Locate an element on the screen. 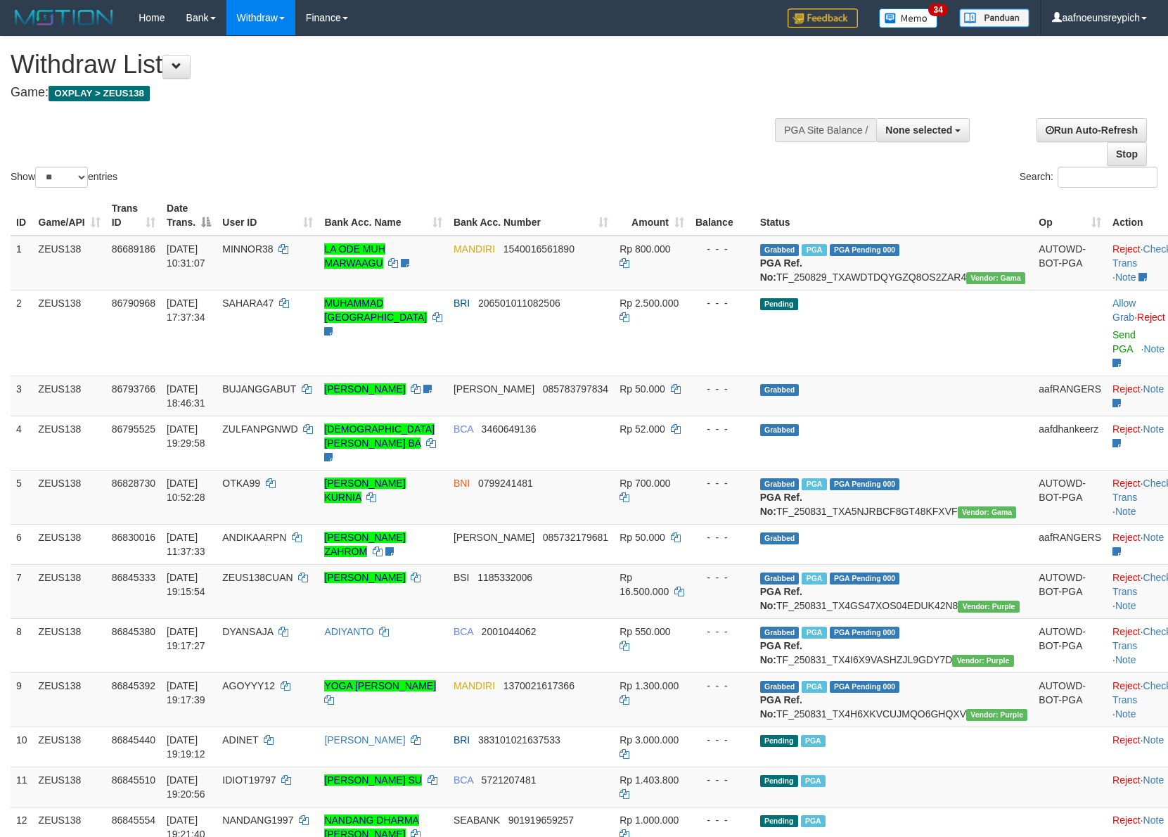 The width and height of the screenshot is (1168, 837). span: Rp 800.000 is located at coordinates (645, 249).